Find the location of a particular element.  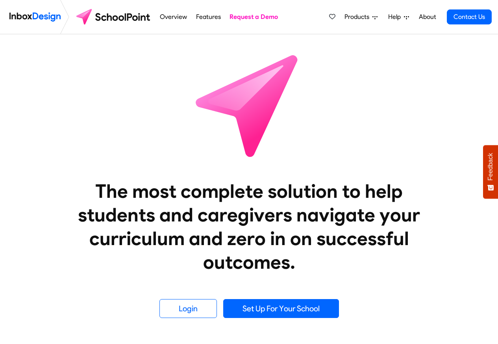

heading: The most complete solution to help students and caregivers navigate your curriculum and zero in o... is located at coordinates (249, 226).